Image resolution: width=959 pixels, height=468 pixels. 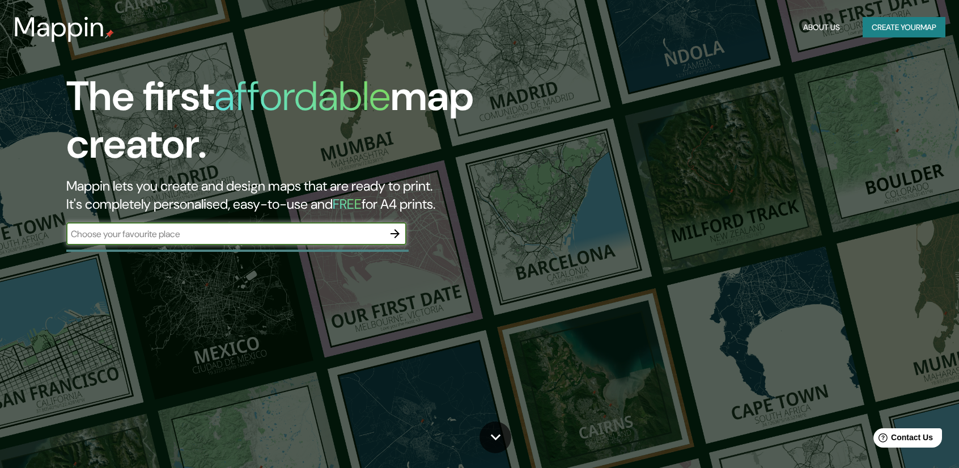 I want to click on span: Contact Us, so click(x=54, y=14).